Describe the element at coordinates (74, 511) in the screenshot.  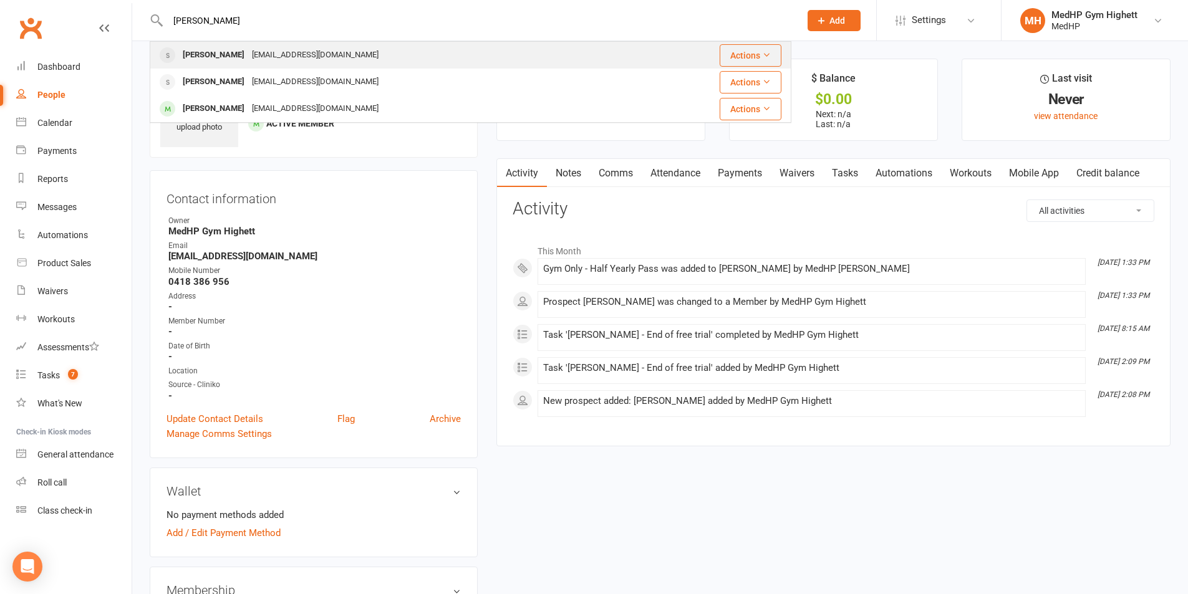
I see `a: Class kiosk mode` at that location.